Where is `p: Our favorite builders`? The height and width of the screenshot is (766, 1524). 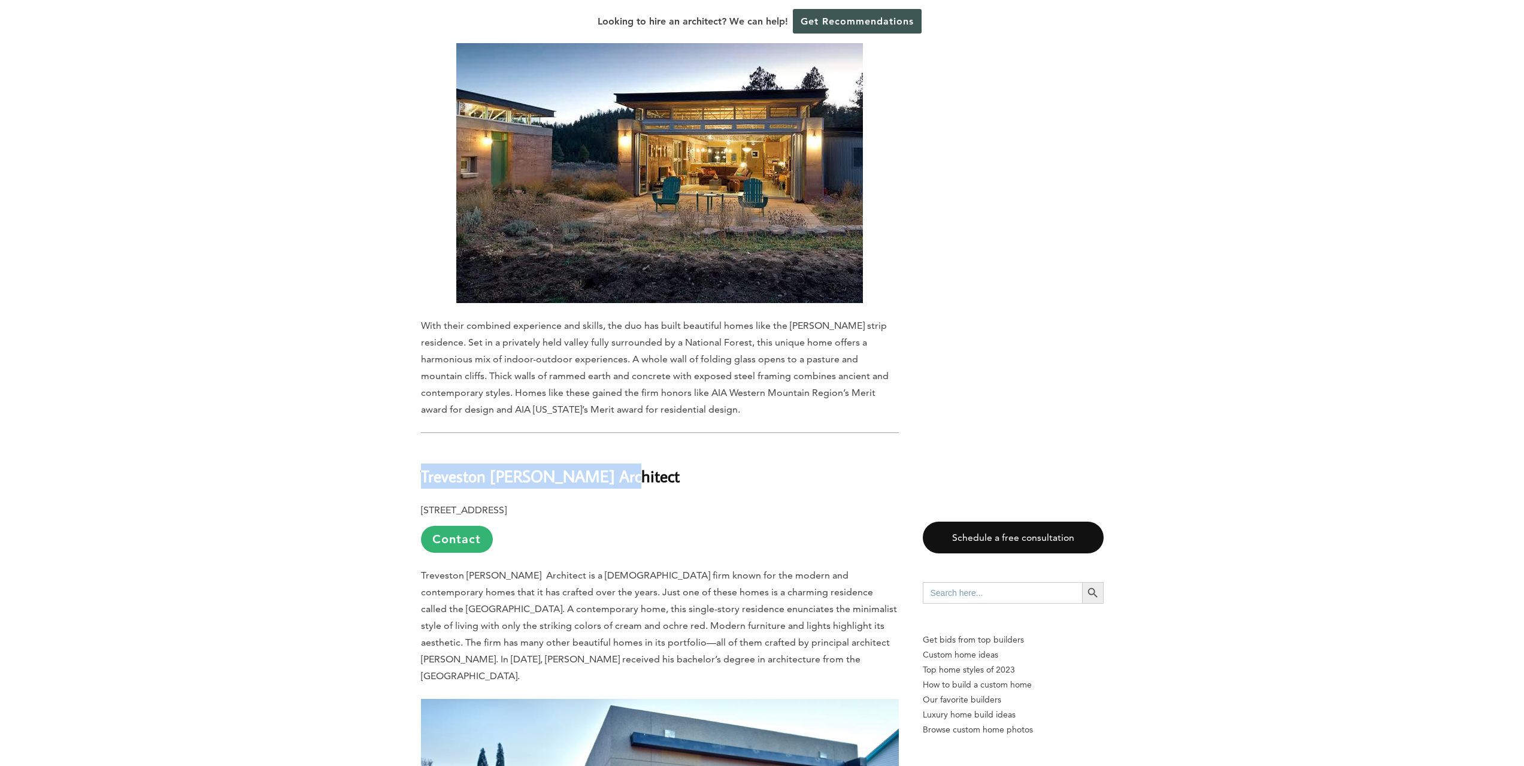
p: Our favorite builders is located at coordinates (1013, 699).